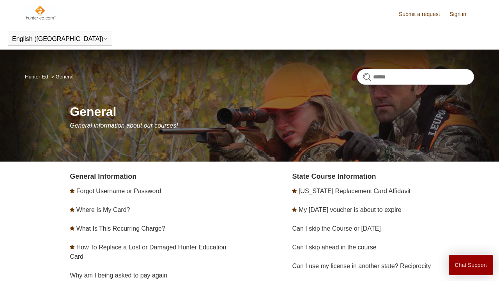  What do you see at coordinates (334, 176) in the screenshot?
I see `a: State Course Information` at bounding box center [334, 176].